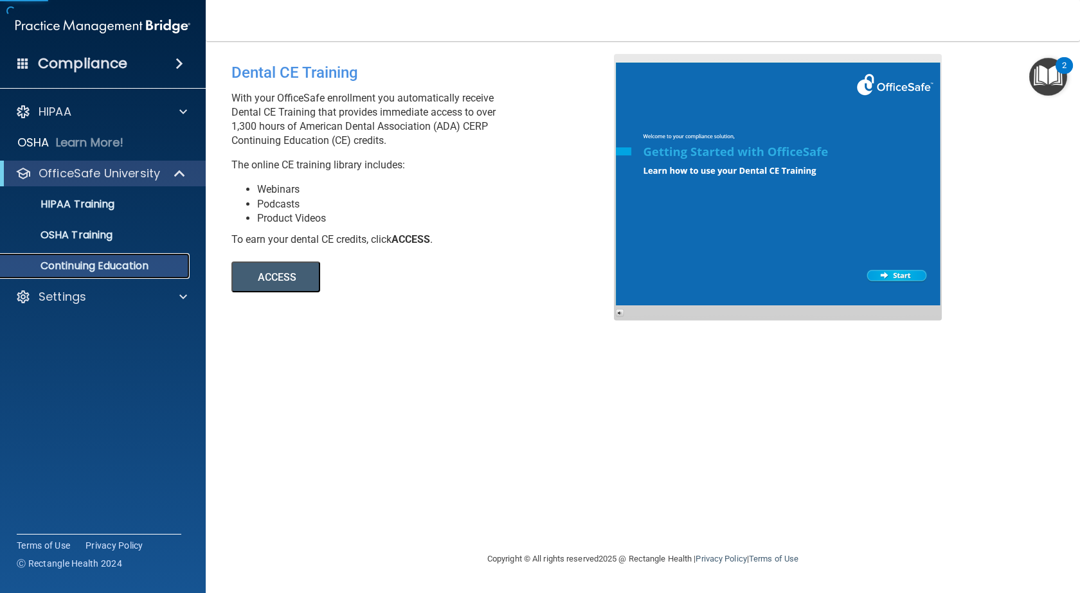  What do you see at coordinates (440, 219) in the screenshot?
I see `li: Product Videos` at bounding box center [440, 219].